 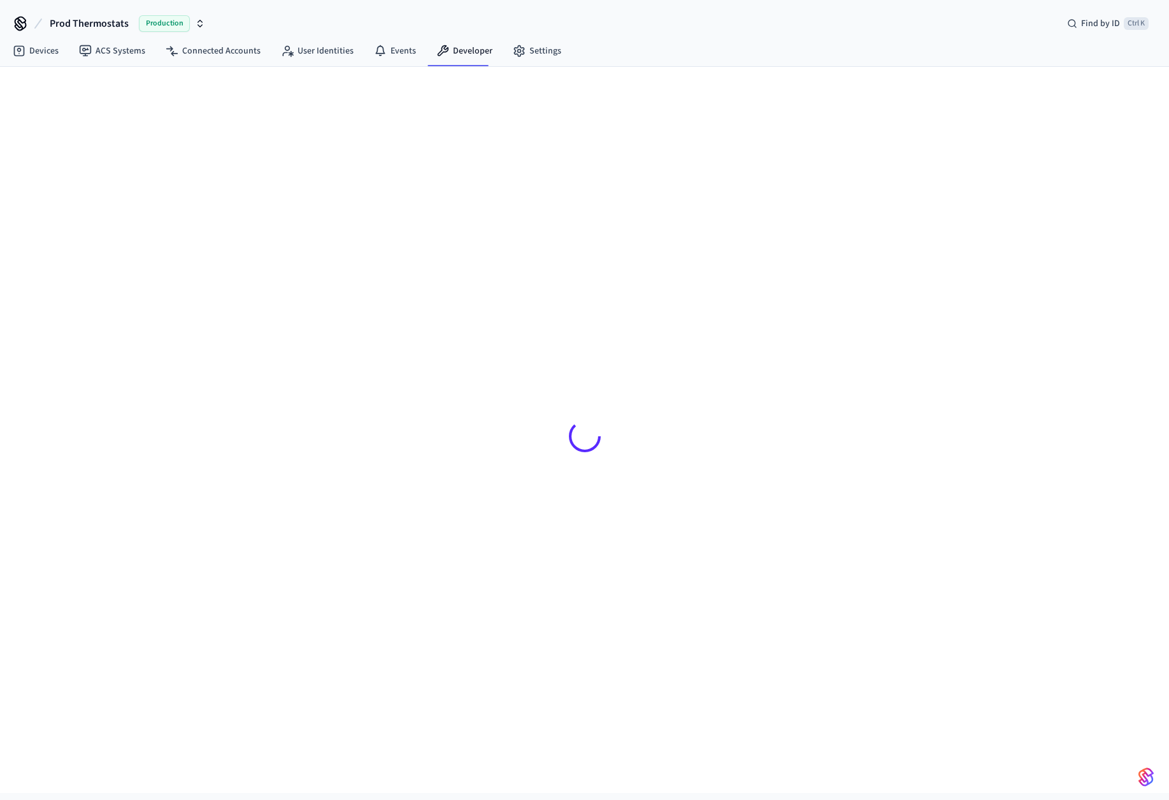 I want to click on a: Devices, so click(x=36, y=51).